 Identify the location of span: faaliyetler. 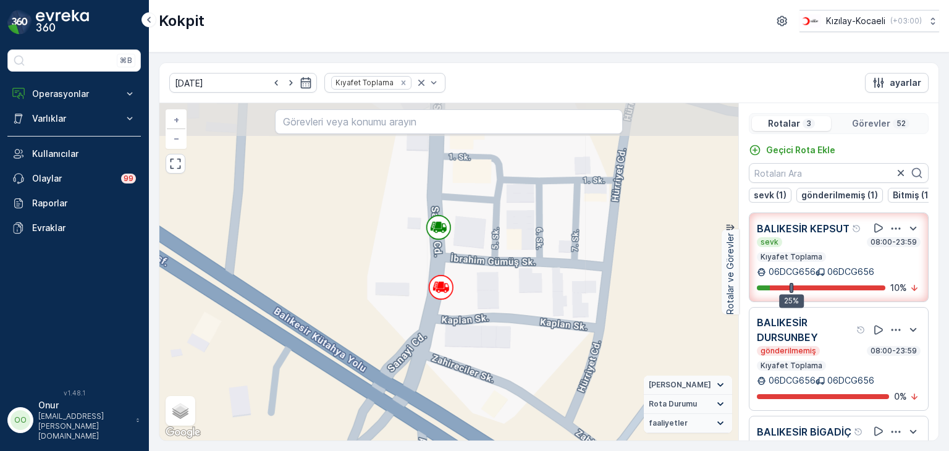
(668, 423).